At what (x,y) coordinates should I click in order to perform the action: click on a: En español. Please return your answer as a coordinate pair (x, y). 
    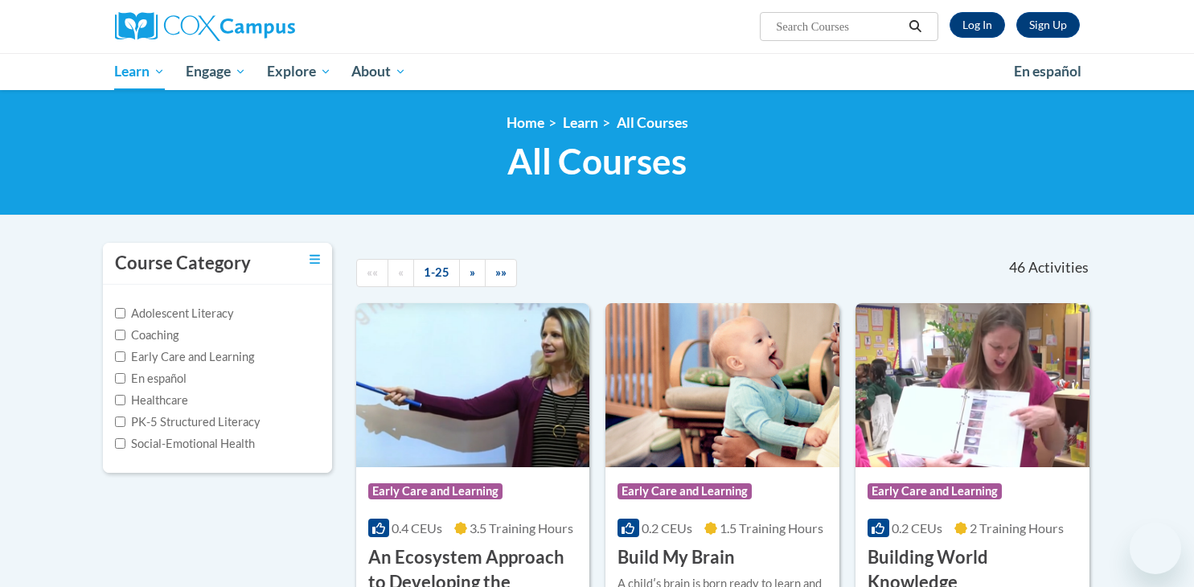
    Looking at the image, I should click on (1047, 72).